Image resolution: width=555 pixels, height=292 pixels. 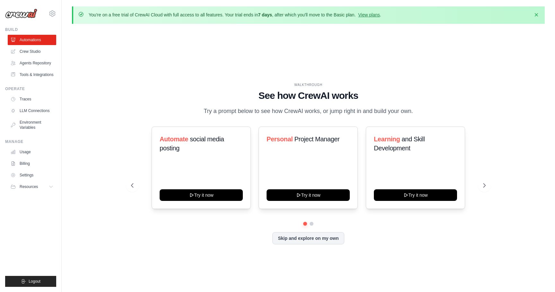 What do you see at coordinates (29, 186) in the screenshot?
I see `span: Resources` at bounding box center [29, 186].